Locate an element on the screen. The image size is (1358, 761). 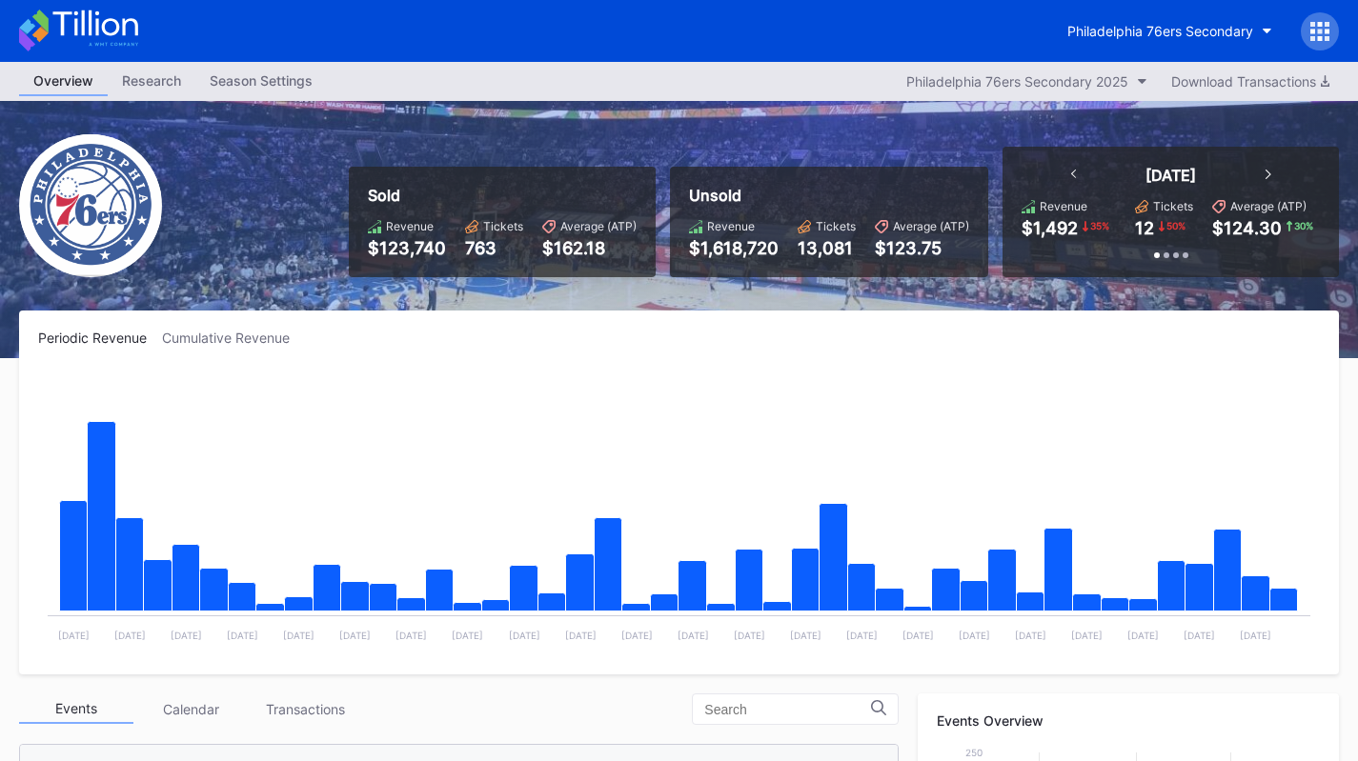
div: $1,618,720 is located at coordinates (734, 248).